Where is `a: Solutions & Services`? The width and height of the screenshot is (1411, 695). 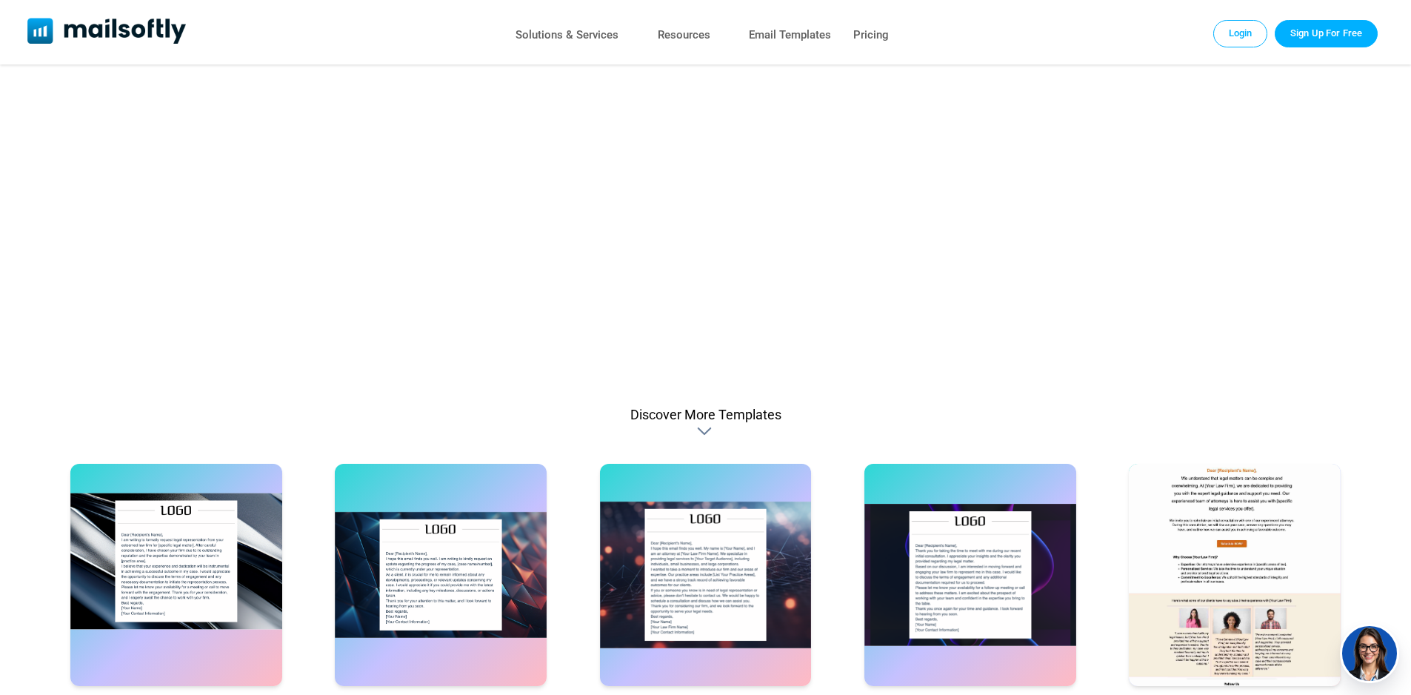 a: Solutions & Services is located at coordinates (567, 35).